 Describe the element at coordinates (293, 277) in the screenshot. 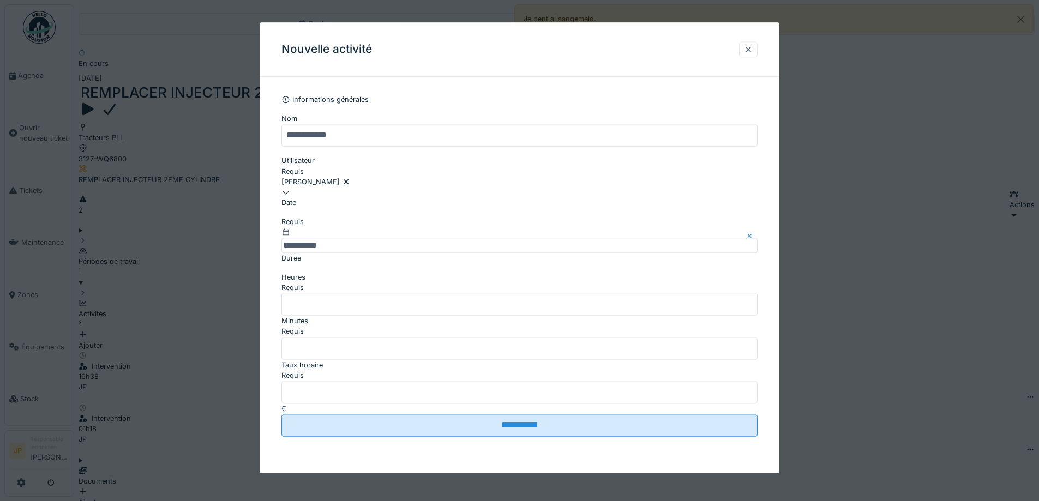

I see `label: Heures` at that location.